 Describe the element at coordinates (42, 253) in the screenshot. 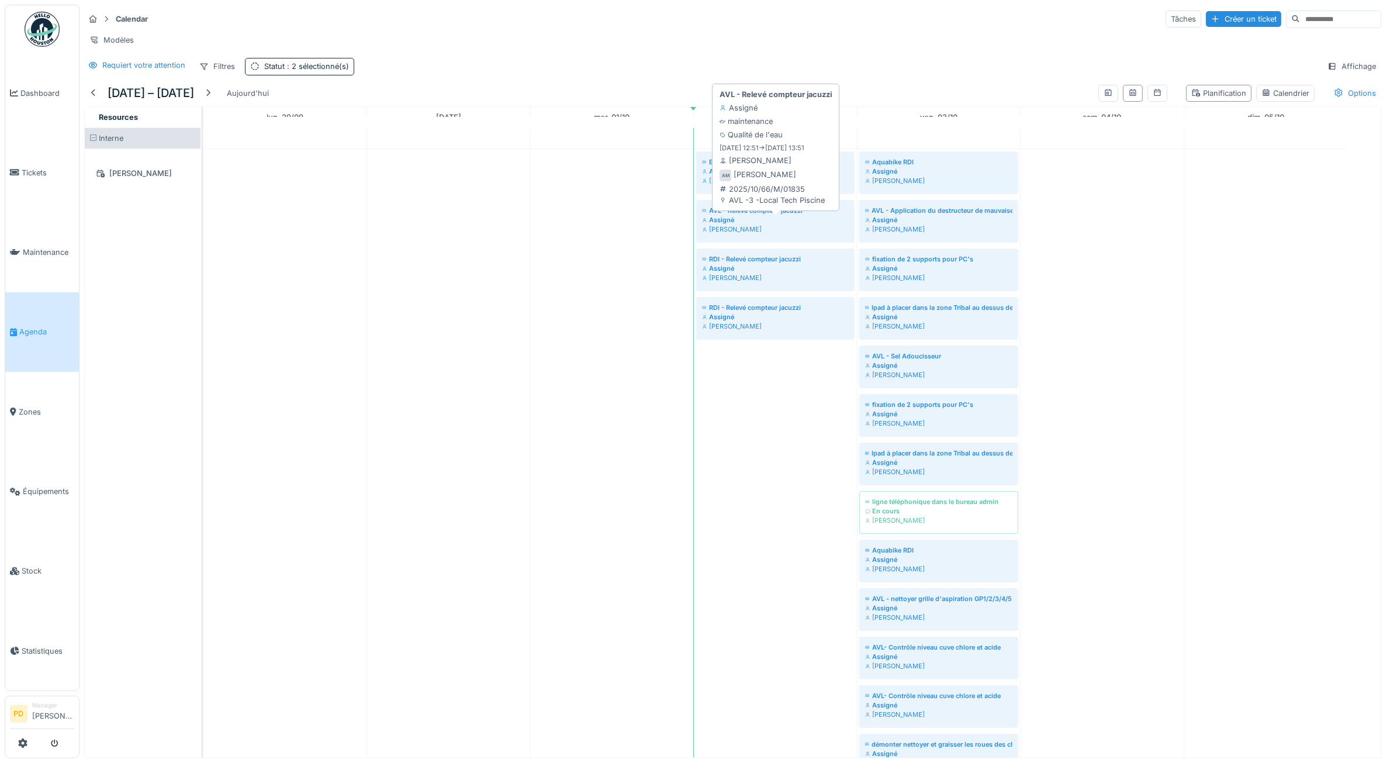

I see `a: Maintenance` at that location.